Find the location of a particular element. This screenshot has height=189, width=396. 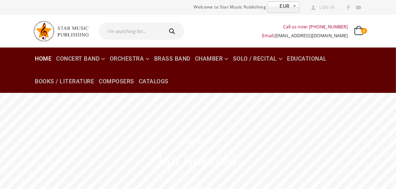

img: Star Music Publishing is located at coordinates (63, 31).